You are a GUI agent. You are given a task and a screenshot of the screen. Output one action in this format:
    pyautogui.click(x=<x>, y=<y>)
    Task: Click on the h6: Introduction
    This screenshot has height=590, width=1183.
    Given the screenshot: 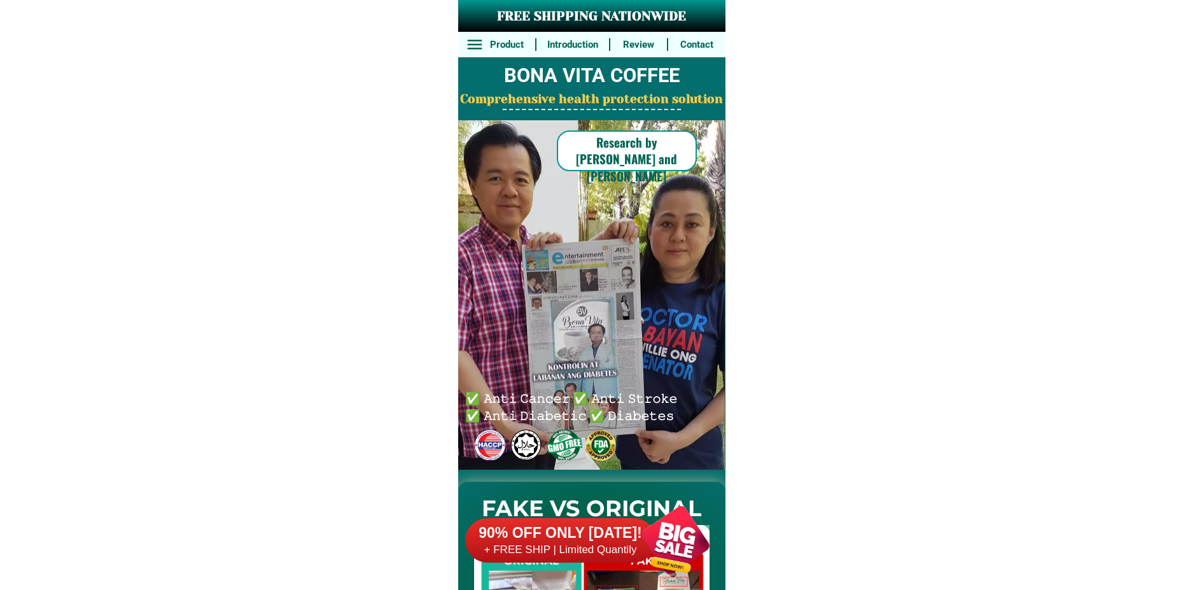 What is the action you would take?
    pyautogui.click(x=572, y=45)
    